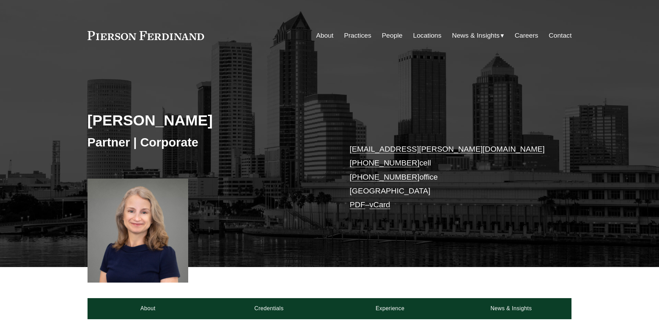  I want to click on a: Locations, so click(427, 36).